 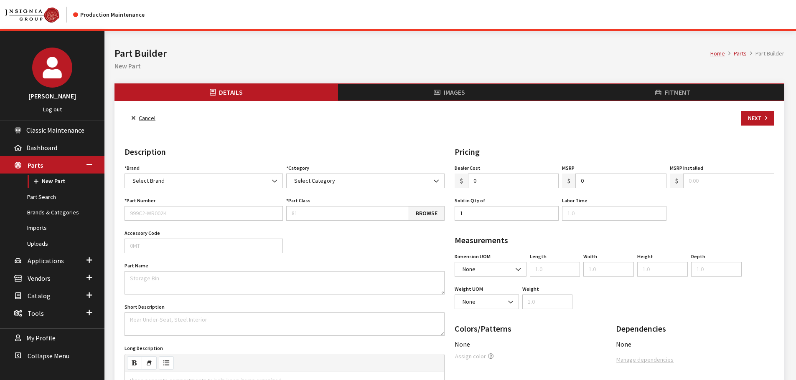 I want to click on h1: Part Builder, so click(x=412, y=53).